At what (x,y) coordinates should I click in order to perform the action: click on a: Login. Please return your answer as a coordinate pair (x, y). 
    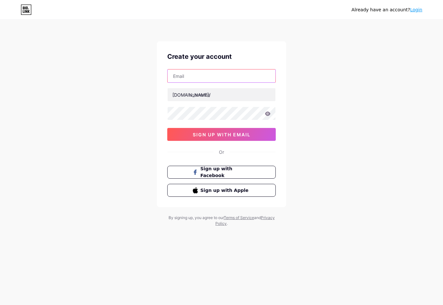
    Looking at the image, I should click on (416, 10).